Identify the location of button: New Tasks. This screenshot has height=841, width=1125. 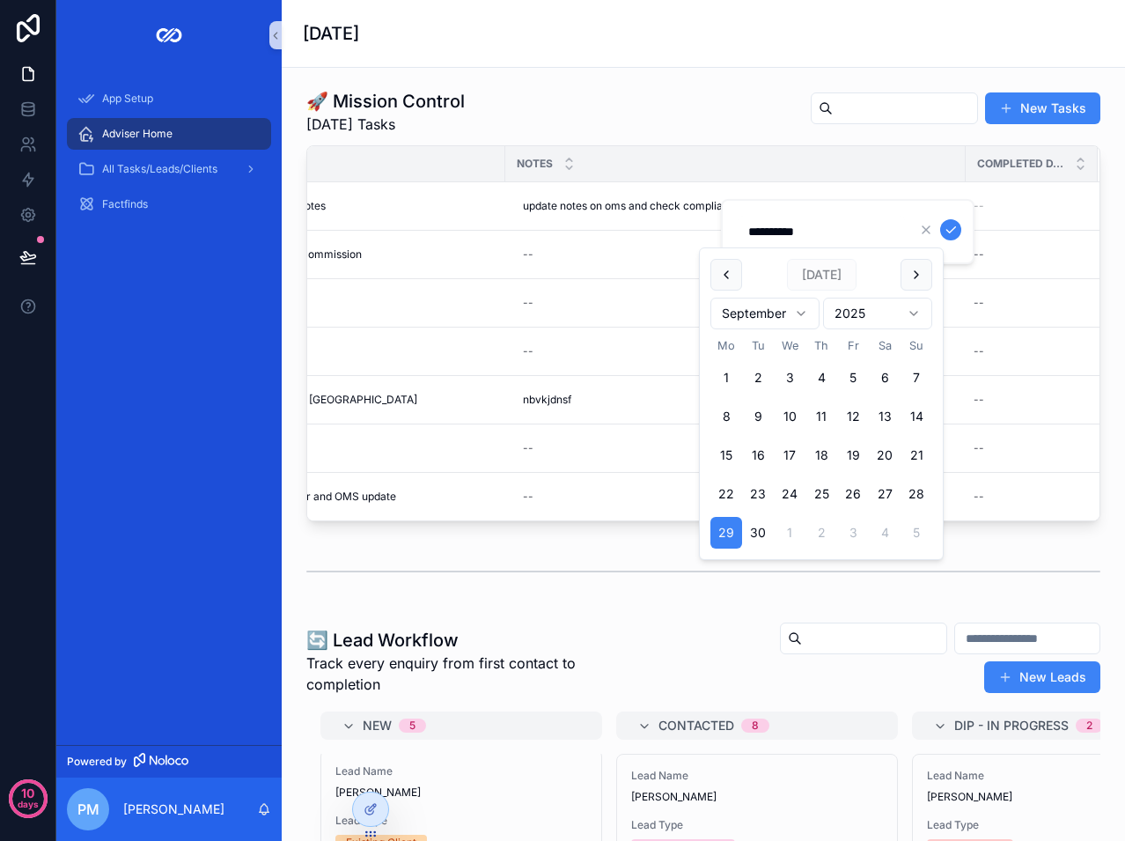
(1042, 108).